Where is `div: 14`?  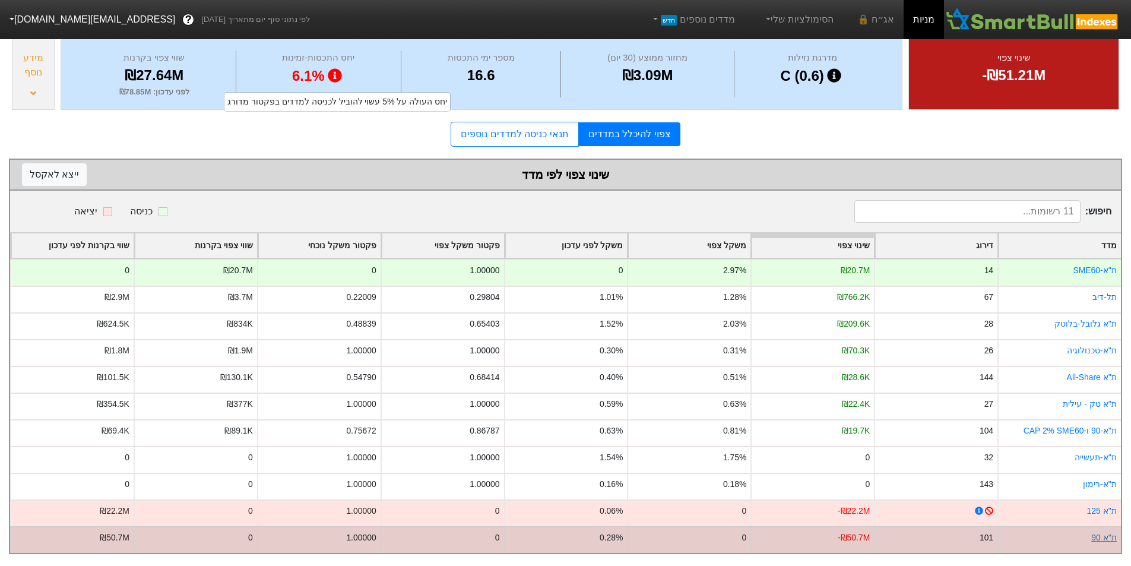 div: 14 is located at coordinates (988, 270).